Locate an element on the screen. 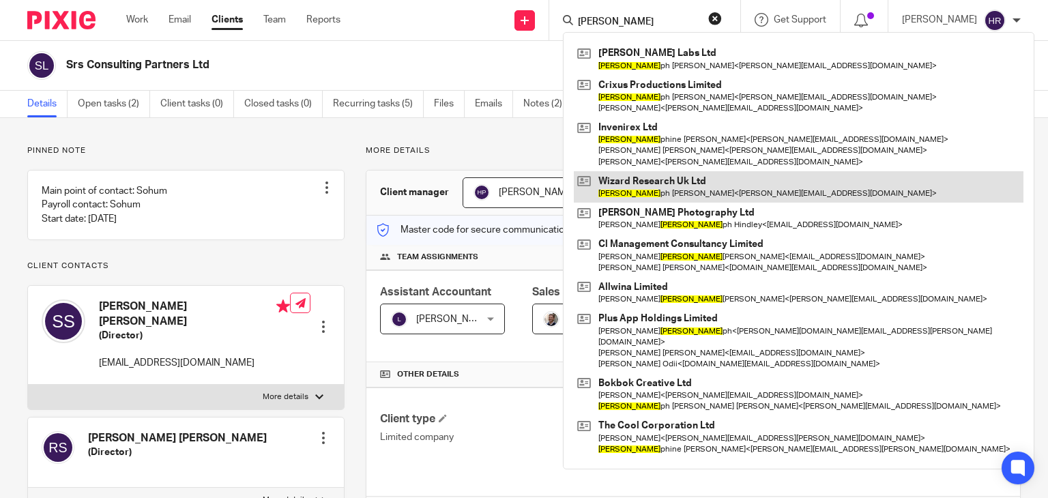 The width and height of the screenshot is (1048, 498). p: Master code for secure communications and files is located at coordinates (494, 230).